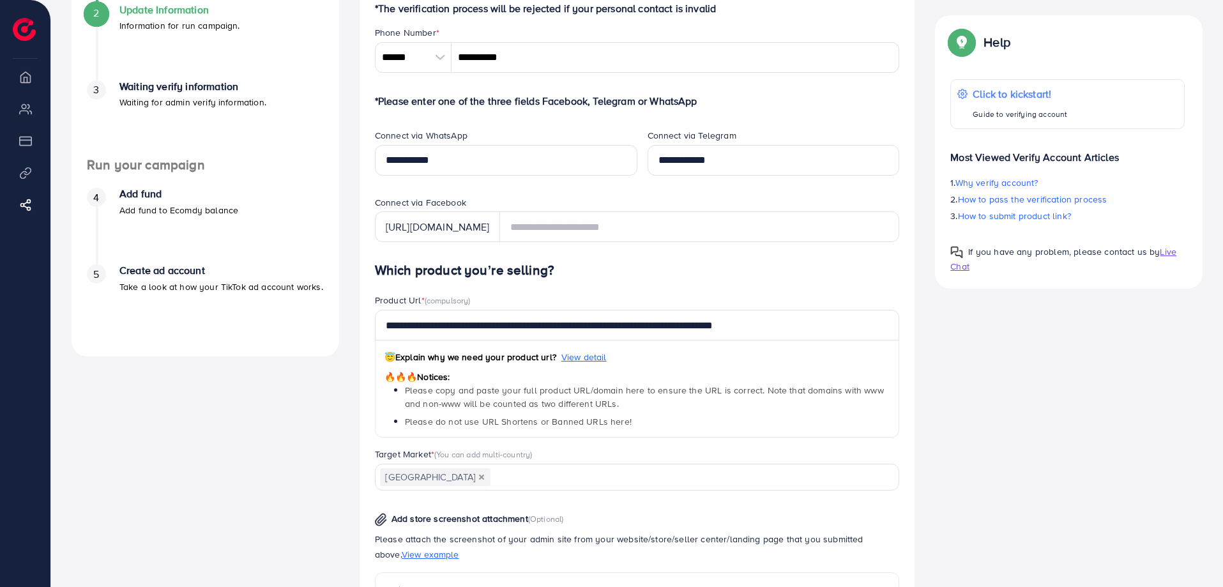 The image size is (1223, 587). Describe the element at coordinates (453, 454) in the screenshot. I see `label: Target Market` at that location.